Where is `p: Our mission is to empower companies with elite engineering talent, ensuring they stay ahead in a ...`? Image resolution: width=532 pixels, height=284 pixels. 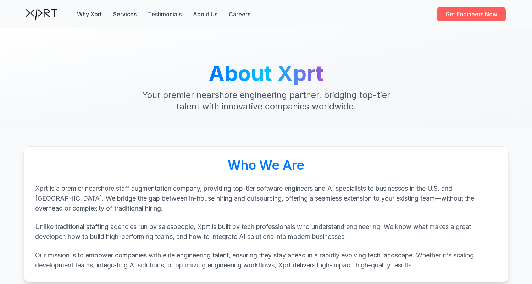
p: Our mission is to empower companies with elite engineering talent, ensuring they stay ahead in a ... is located at coordinates (266, 260).